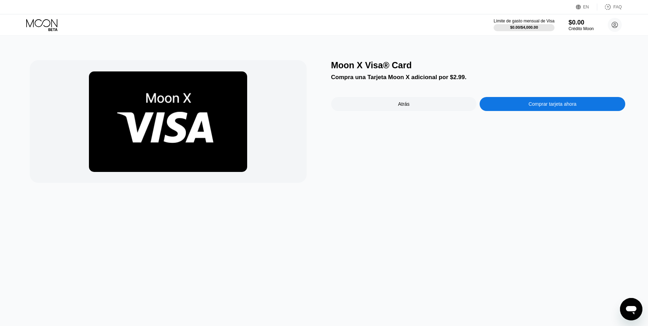 The height and width of the screenshot is (326, 648). I want to click on div: Moon X Visa® Card, so click(478, 65).